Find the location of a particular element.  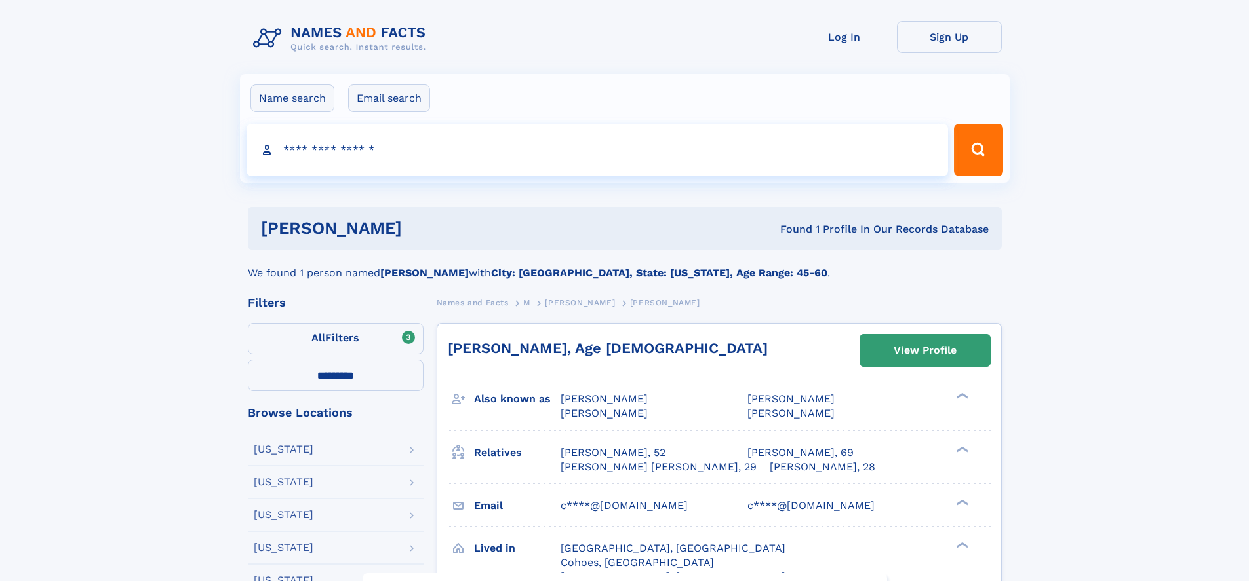

label: Filters is located at coordinates (336, 339).